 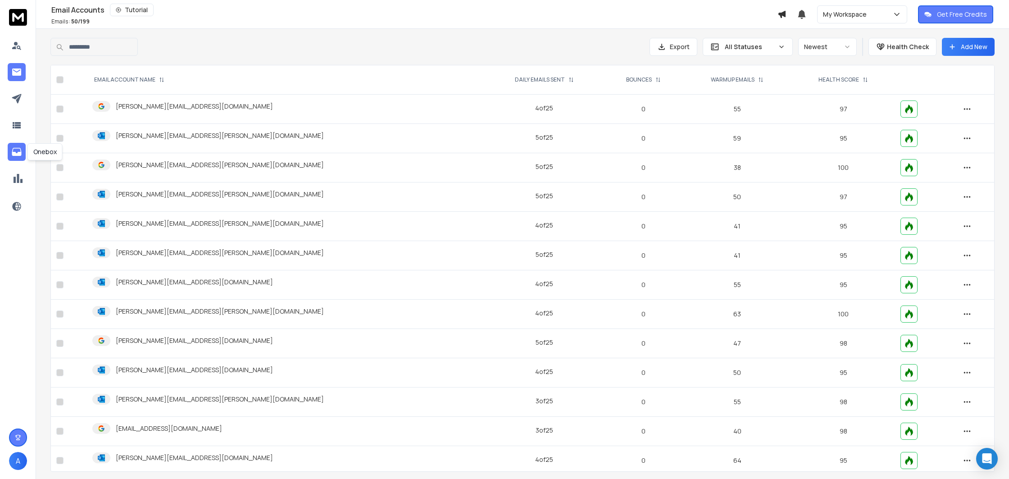 What do you see at coordinates (737, 343) in the screenshot?
I see `td: 47` at bounding box center [737, 343].